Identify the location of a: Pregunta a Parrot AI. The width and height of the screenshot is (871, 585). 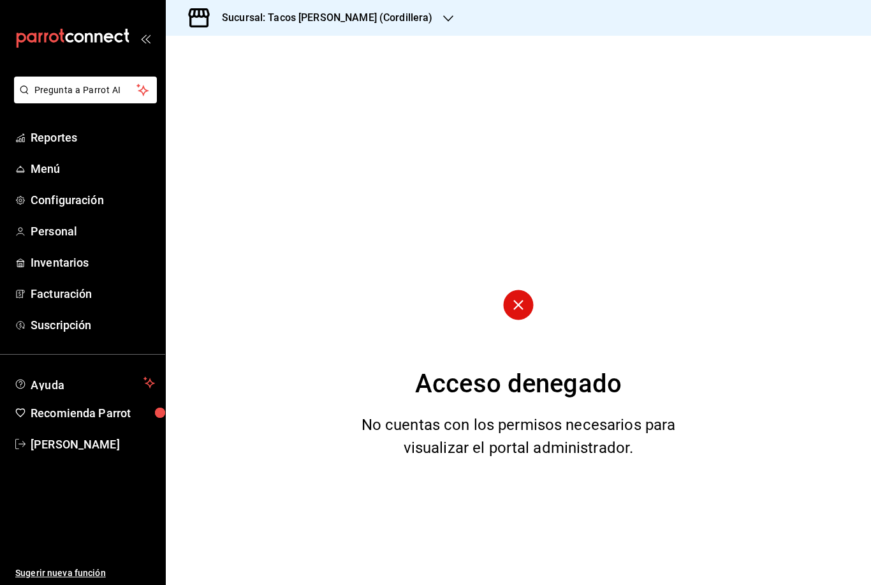
(83, 99).